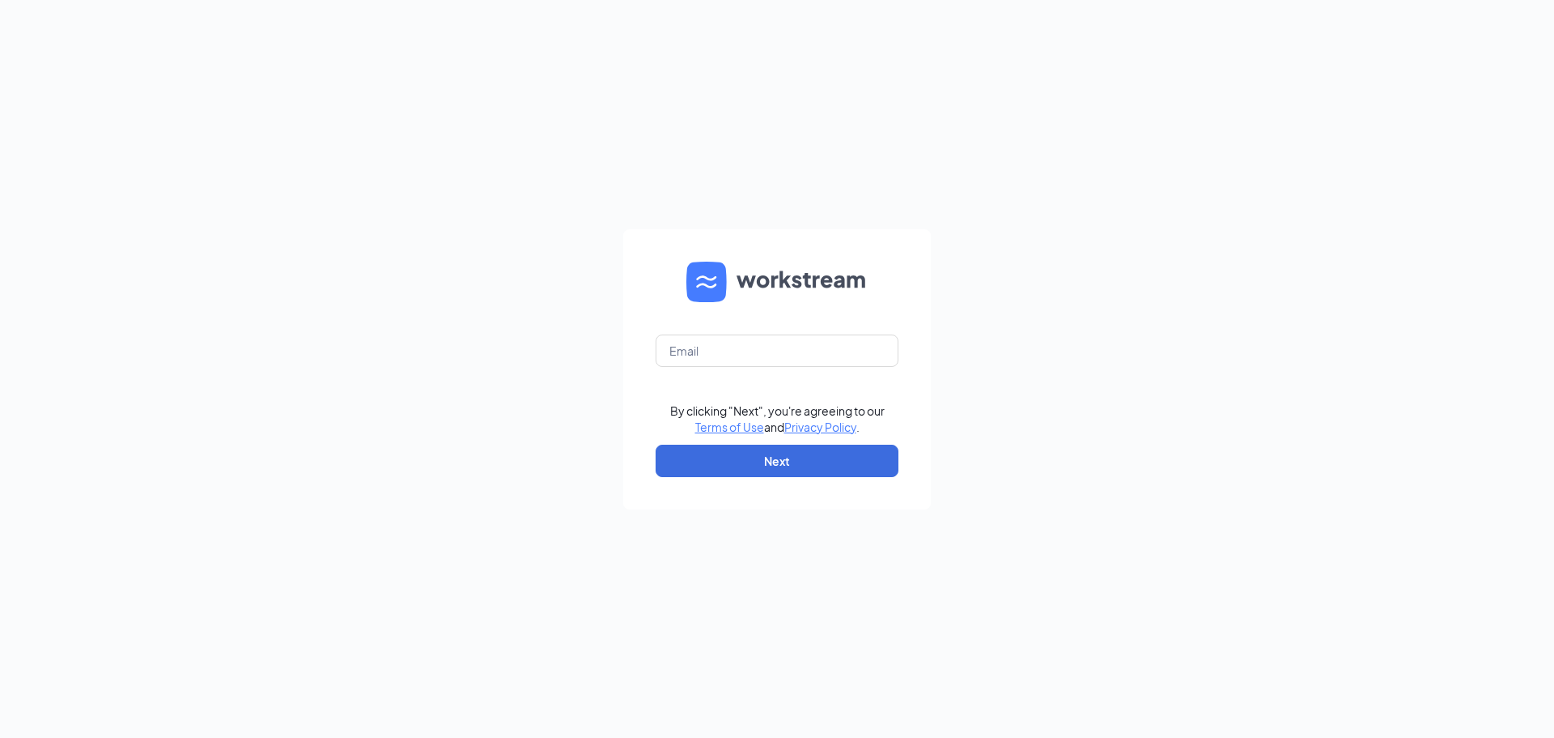  Describe the element at coordinates (729, 427) in the screenshot. I see `a: Terms of Use` at that location.